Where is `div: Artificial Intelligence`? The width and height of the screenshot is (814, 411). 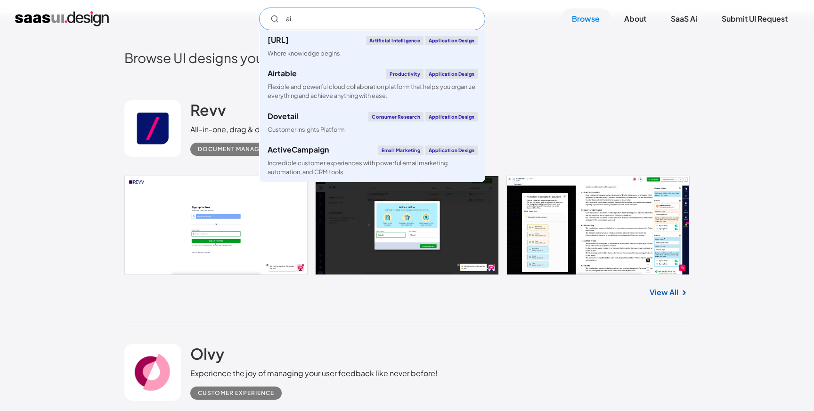
div: Artificial Intelligence is located at coordinates (395, 41).